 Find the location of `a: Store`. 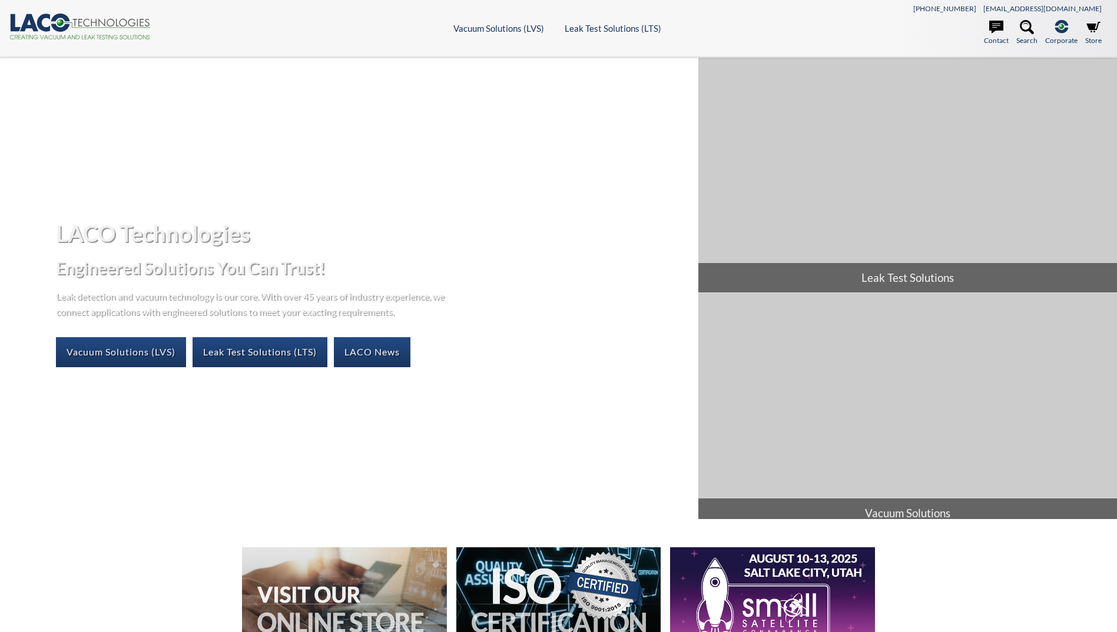

a: Store is located at coordinates (1093, 33).